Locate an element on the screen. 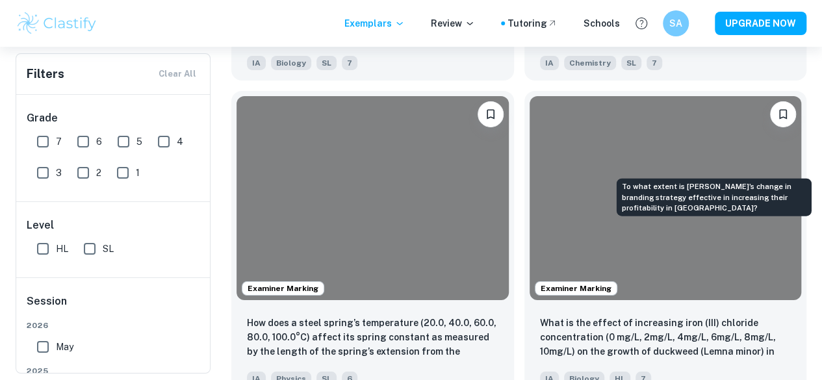 The height and width of the screenshot is (380, 822). a: Tutoring is located at coordinates (532, 23).